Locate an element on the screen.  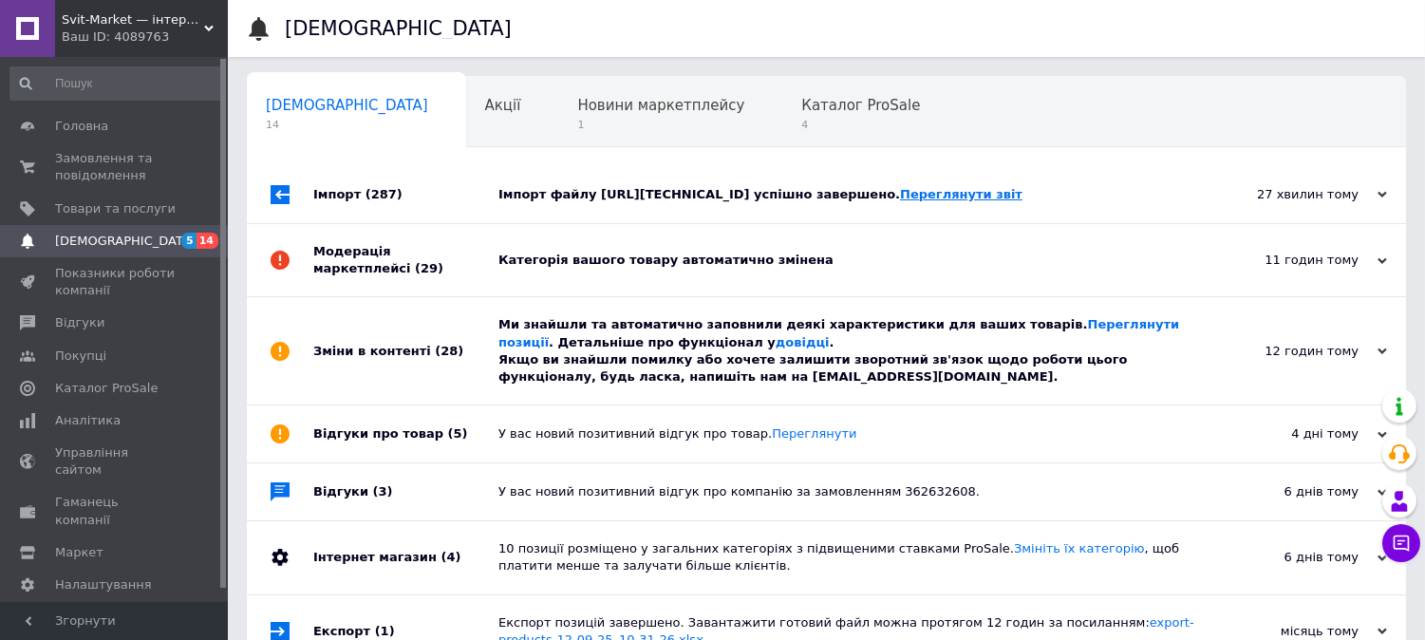
span: Аналітика is located at coordinates (87, 420).